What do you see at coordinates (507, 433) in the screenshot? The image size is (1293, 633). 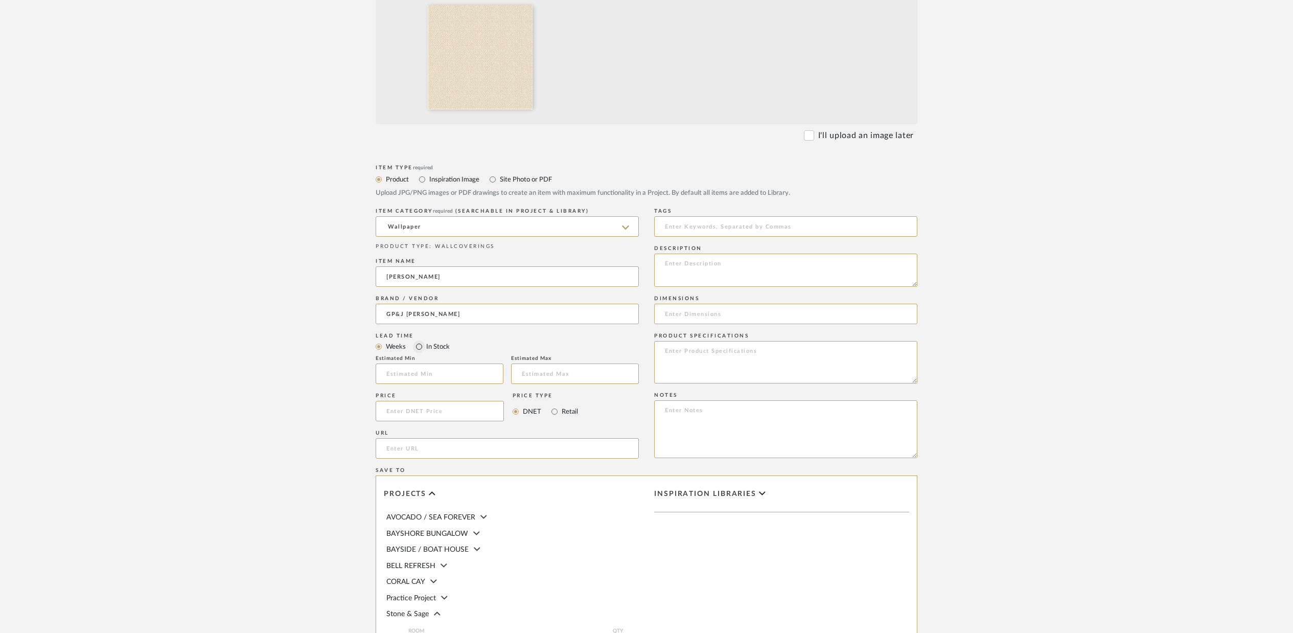 I see `div: URL` at bounding box center [507, 433].